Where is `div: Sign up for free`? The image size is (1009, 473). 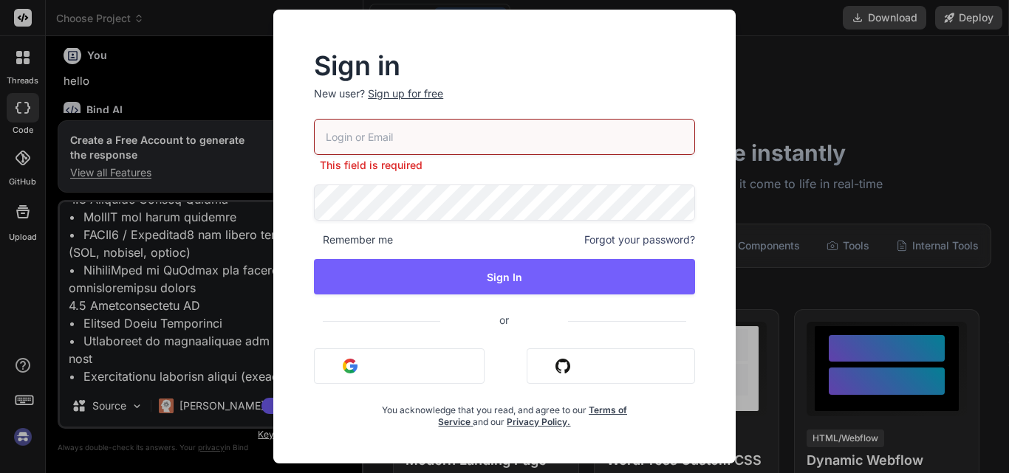 div: Sign up for free is located at coordinates (405, 94).